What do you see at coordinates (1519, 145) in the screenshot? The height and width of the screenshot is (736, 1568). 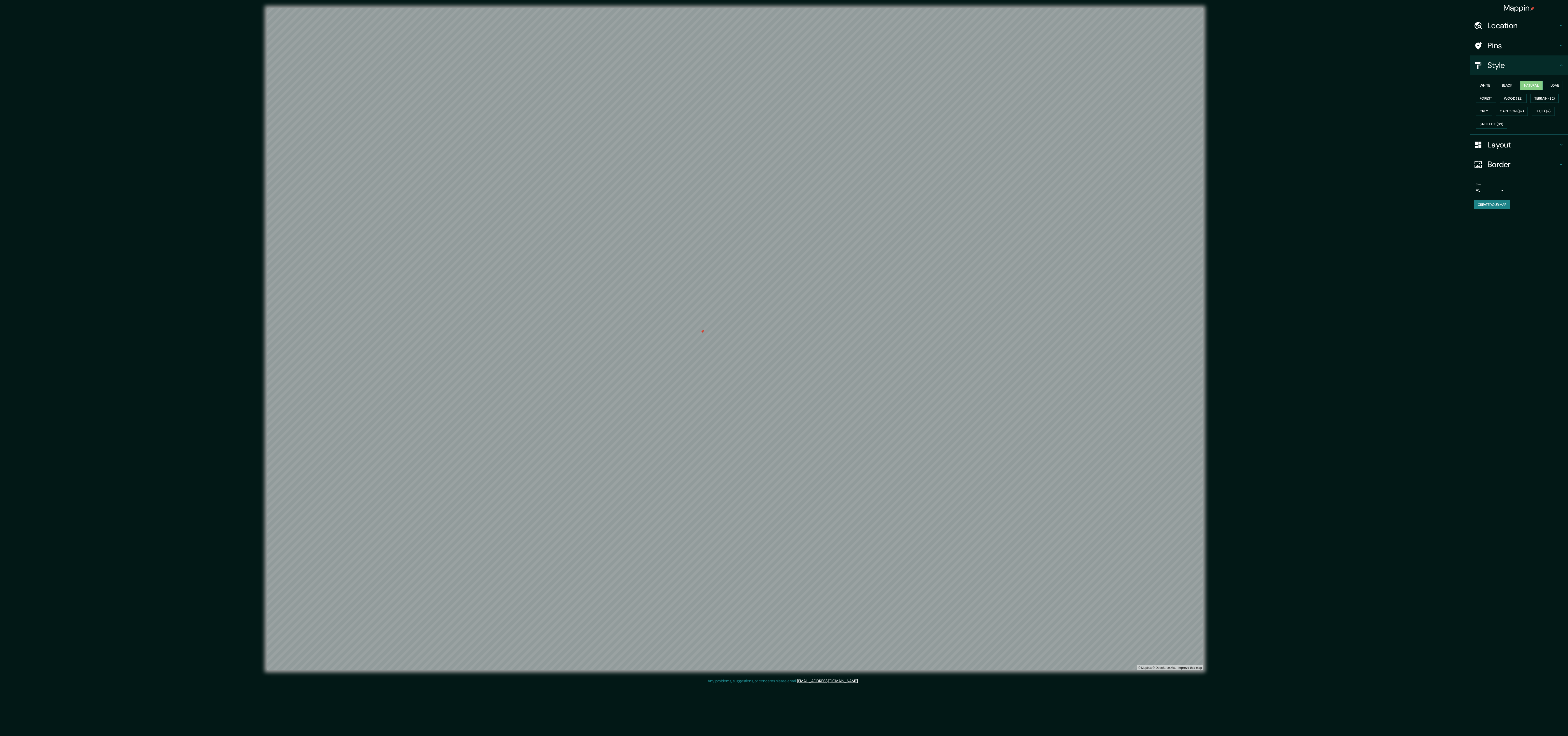 I see `div: Layout` at bounding box center [1519, 145].